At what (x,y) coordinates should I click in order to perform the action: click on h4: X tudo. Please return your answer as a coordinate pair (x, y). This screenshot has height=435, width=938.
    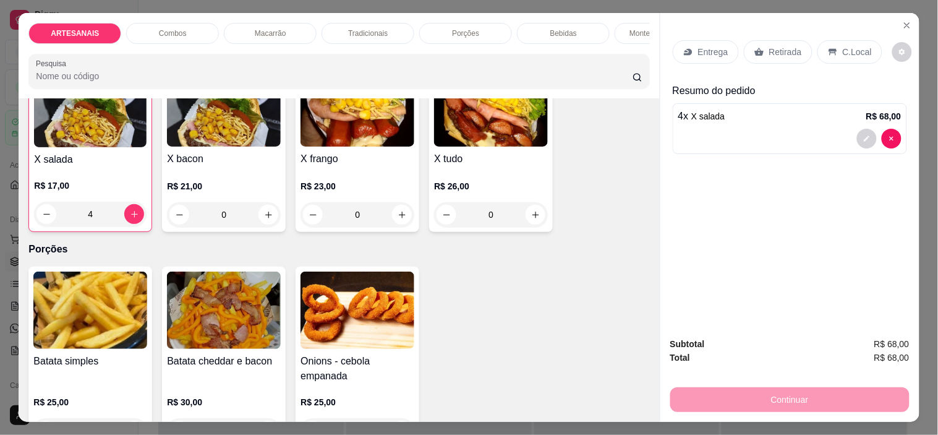
    Looking at the image, I should click on (491, 159).